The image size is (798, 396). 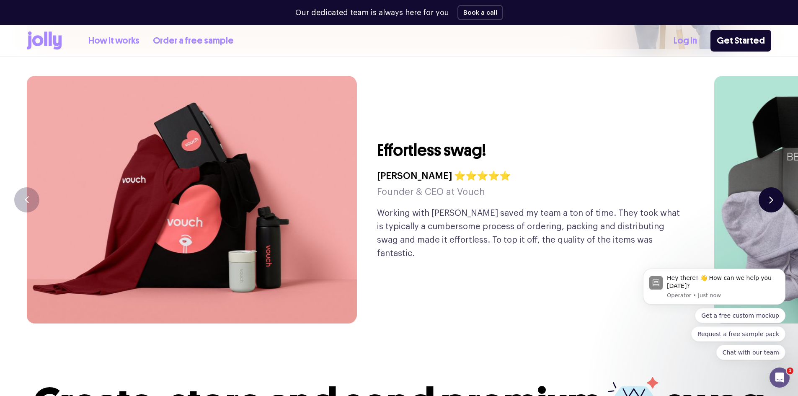 I want to click on button: Quick reply: Chat with our team, so click(x=120, y=94).